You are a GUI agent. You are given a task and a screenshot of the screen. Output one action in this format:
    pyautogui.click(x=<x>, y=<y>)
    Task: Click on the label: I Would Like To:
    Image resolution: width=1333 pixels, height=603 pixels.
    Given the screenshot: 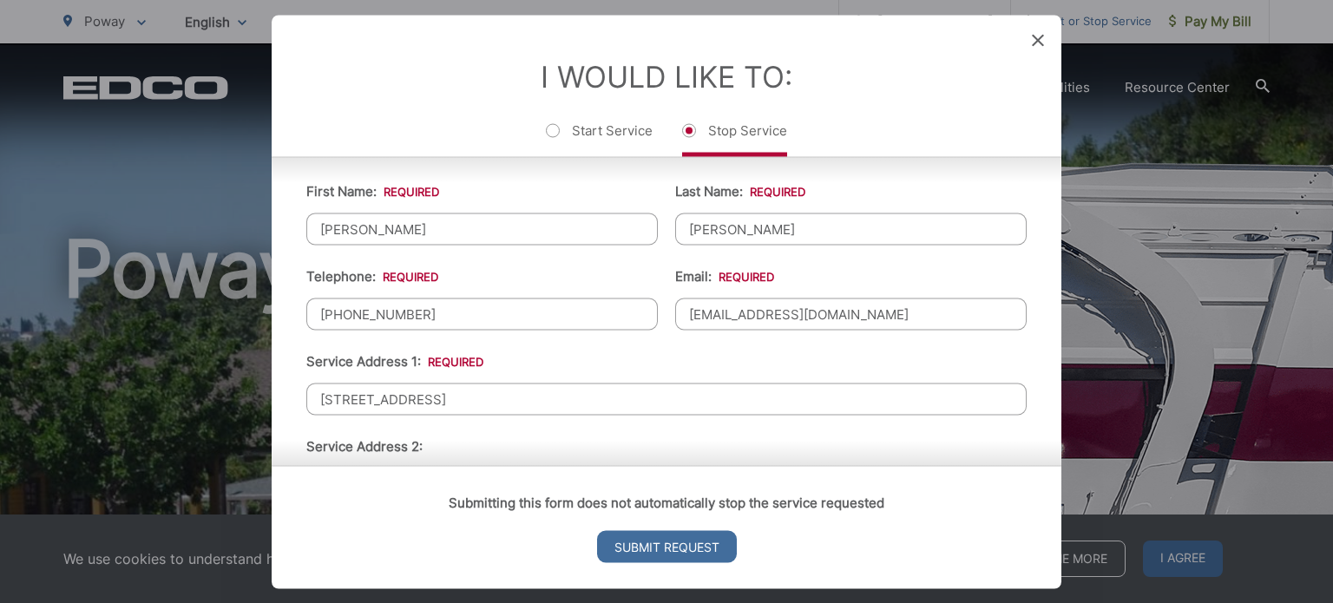 What is the action you would take?
    pyautogui.click(x=667, y=76)
    